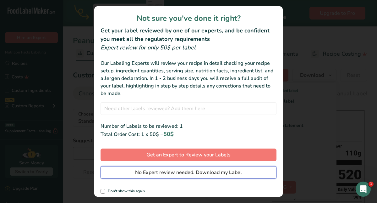 Image resolution: width=377 pixels, height=203 pixels. What do you see at coordinates (189, 108) in the screenshot?
I see `input: Need other labels reviewed? Add them here` at bounding box center [189, 108].